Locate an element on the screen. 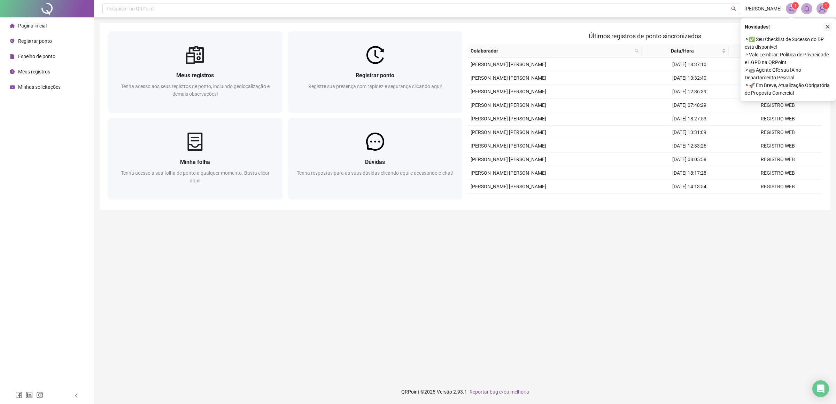 This screenshot has width=836, height=404. span: facebook is located at coordinates (19, 395).